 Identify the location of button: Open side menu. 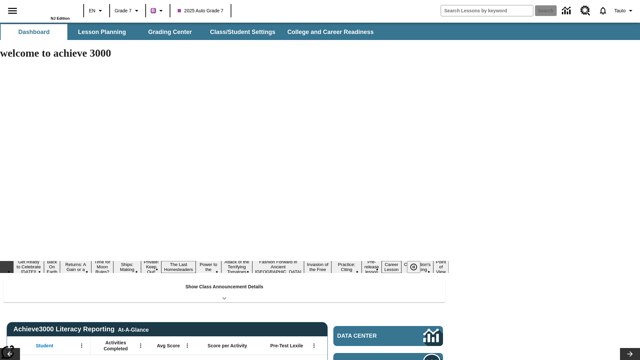
(12, 11).